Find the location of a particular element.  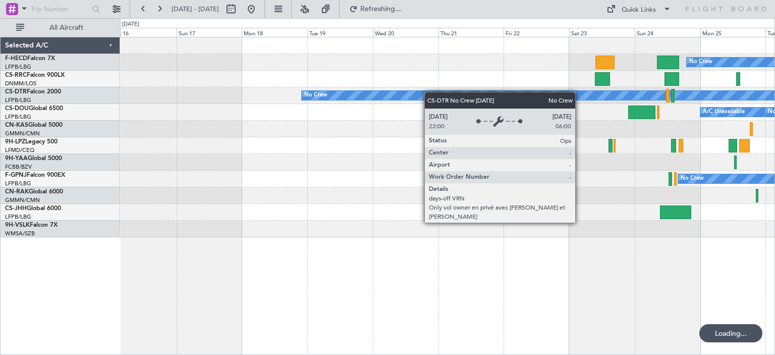

span: F-HECD is located at coordinates (16, 59).